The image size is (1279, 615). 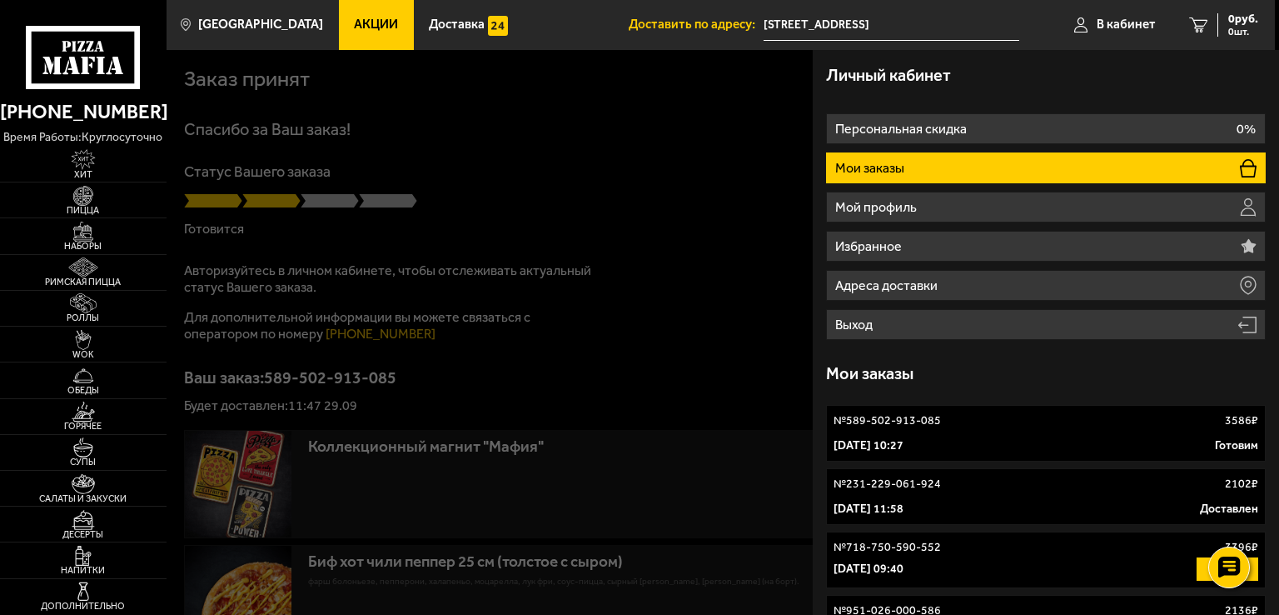 I want to click on p: № 231-229-061-924, so click(x=887, y=484).